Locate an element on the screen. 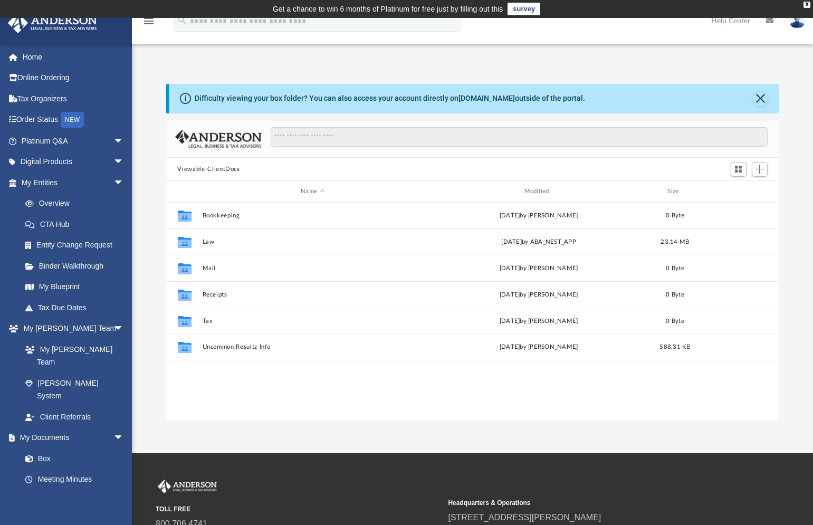  div: Size is located at coordinates (675, 192).